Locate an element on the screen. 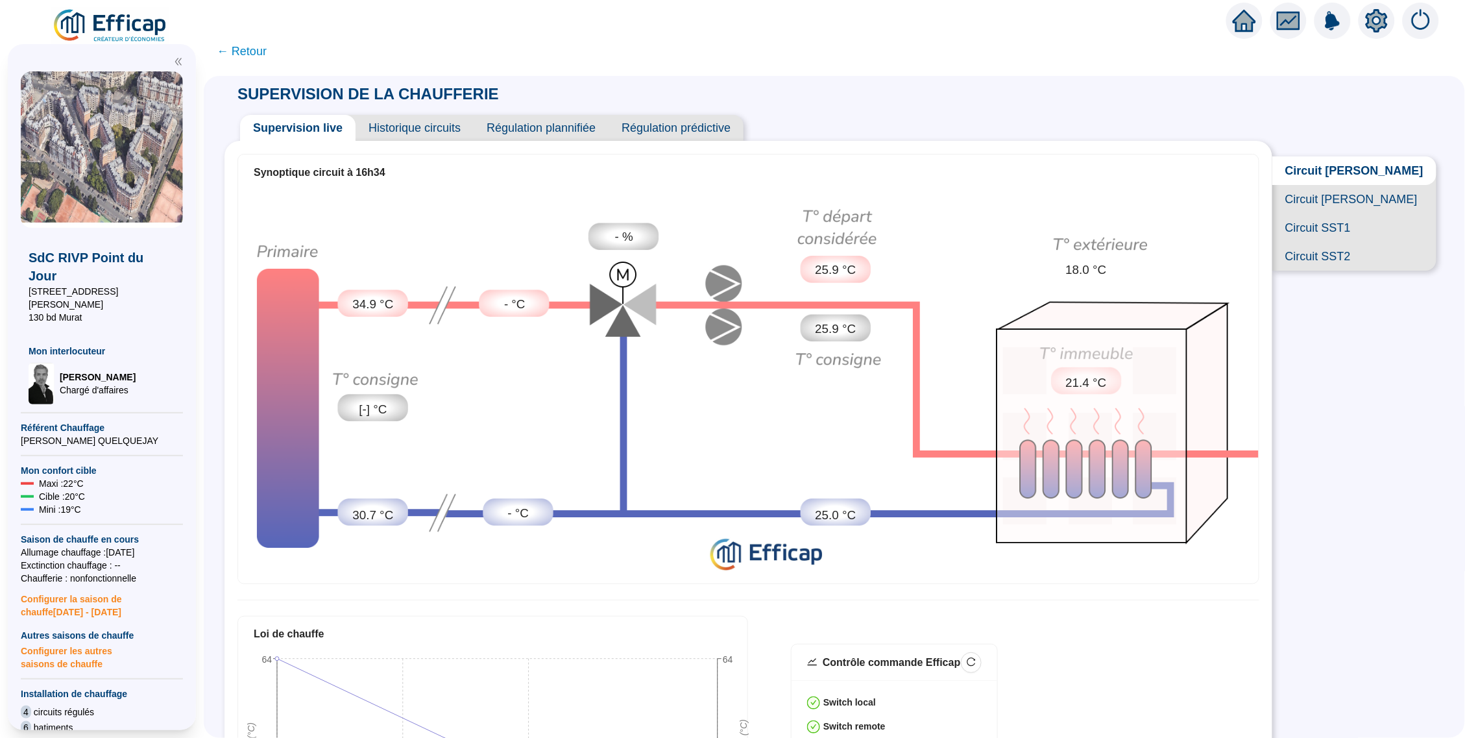 This screenshot has height=738, width=1465. span: batiments is located at coordinates (53, 727).